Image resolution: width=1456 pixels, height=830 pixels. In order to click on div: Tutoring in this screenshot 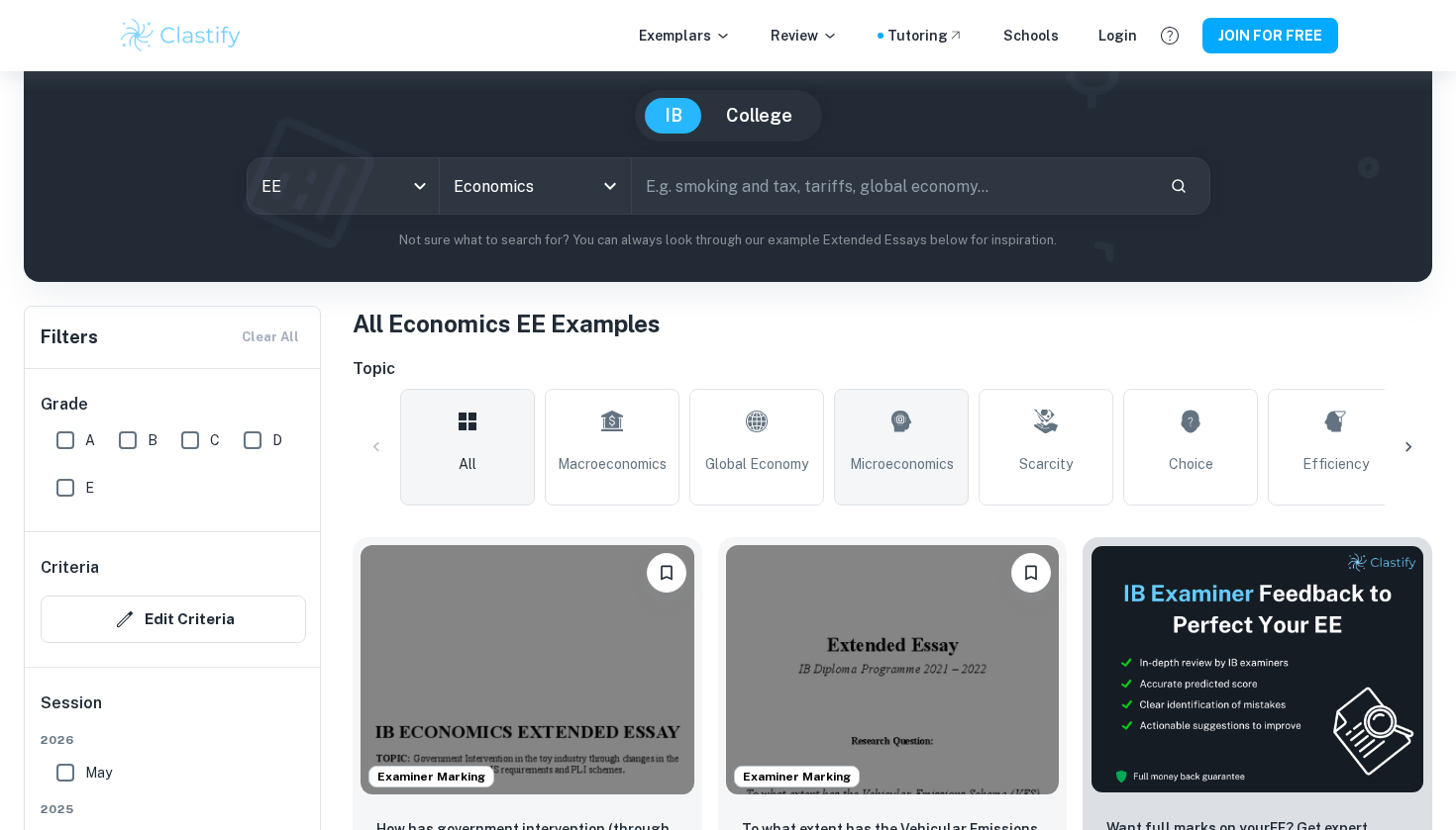, I will do `click(925, 36)`.